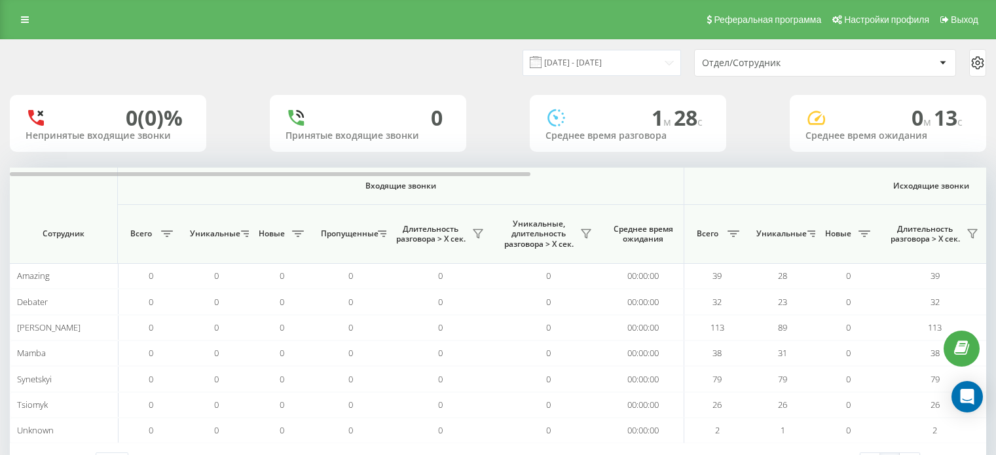 Image resolution: width=996 pixels, height=455 pixels. What do you see at coordinates (34, 379) in the screenshot?
I see `span: Synetskyi` at bounding box center [34, 379].